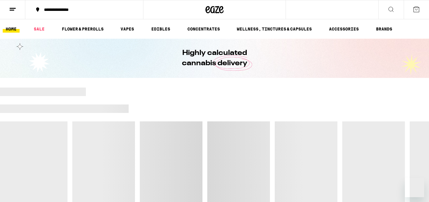  What do you see at coordinates (83, 29) in the screenshot?
I see `a: FLOWER & PREROLLS` at bounding box center [83, 29].